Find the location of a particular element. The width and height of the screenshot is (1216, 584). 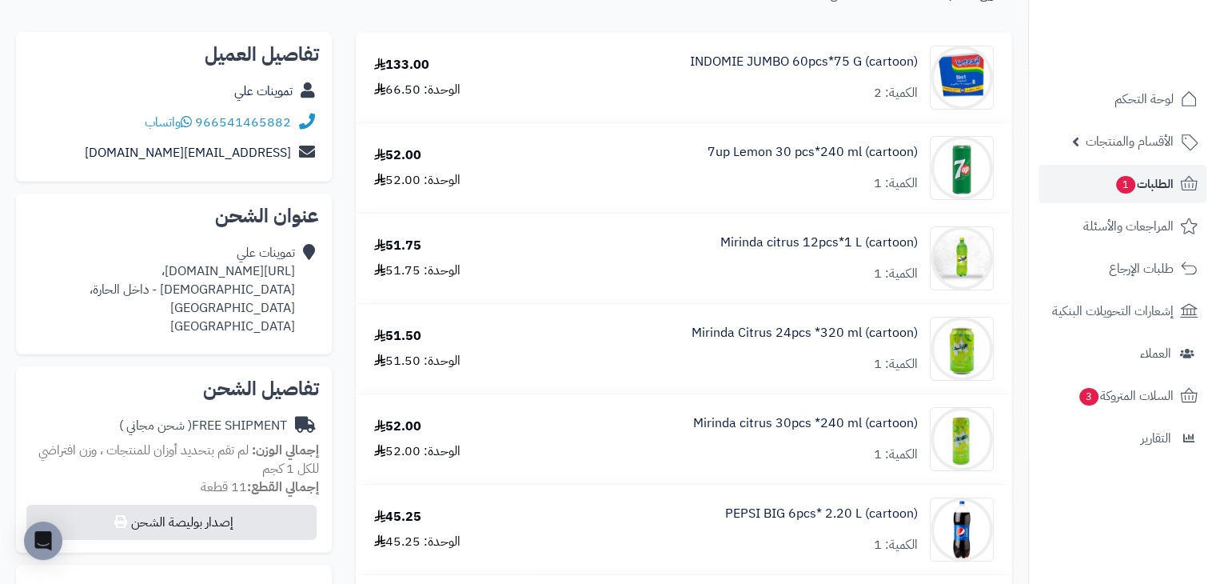

div: Open Intercom Messenger is located at coordinates (43, 540).